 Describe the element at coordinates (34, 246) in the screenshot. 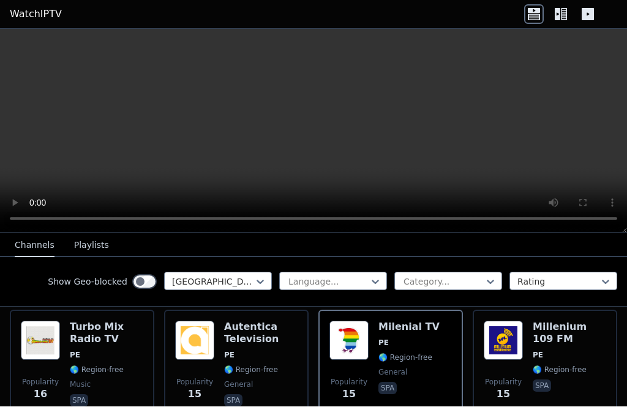

I see `button: Channels` at that location.